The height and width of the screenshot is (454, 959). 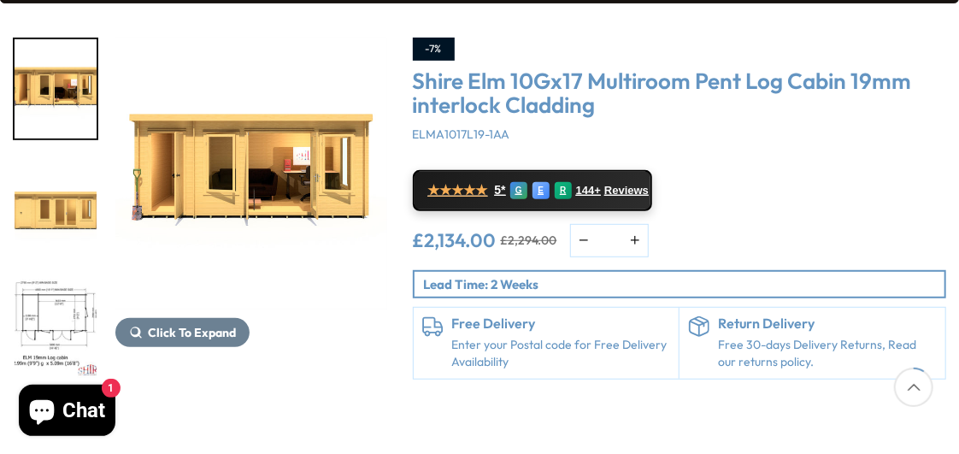 What do you see at coordinates (827, 353) in the screenshot?
I see `p: Free 30-days Delivery Returns, Read our returns policy.` at bounding box center [827, 353].